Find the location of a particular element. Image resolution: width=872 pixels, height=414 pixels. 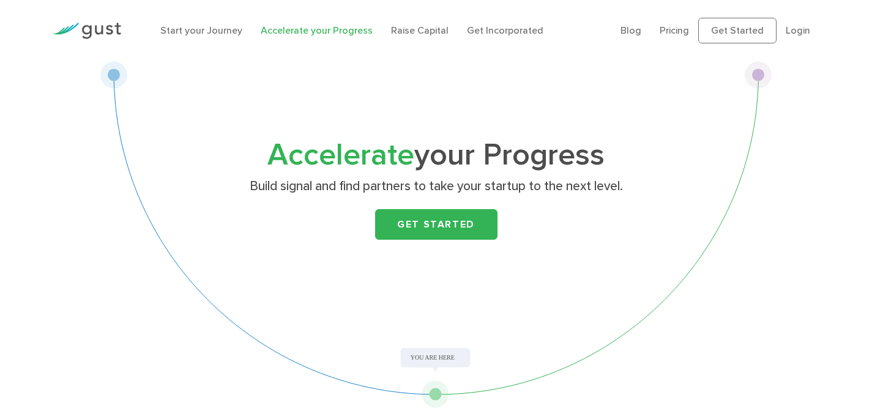

img: Gust Logo is located at coordinates (87, 31).